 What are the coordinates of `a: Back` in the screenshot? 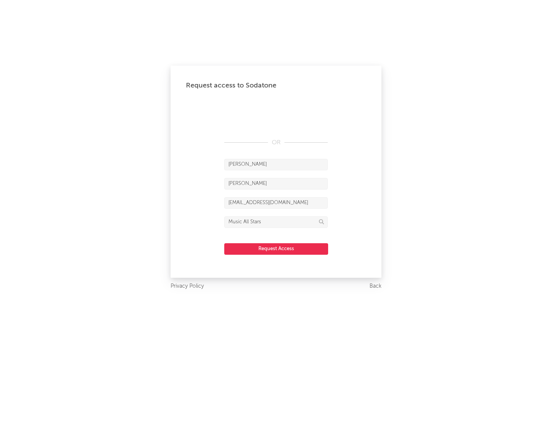 It's located at (375, 286).